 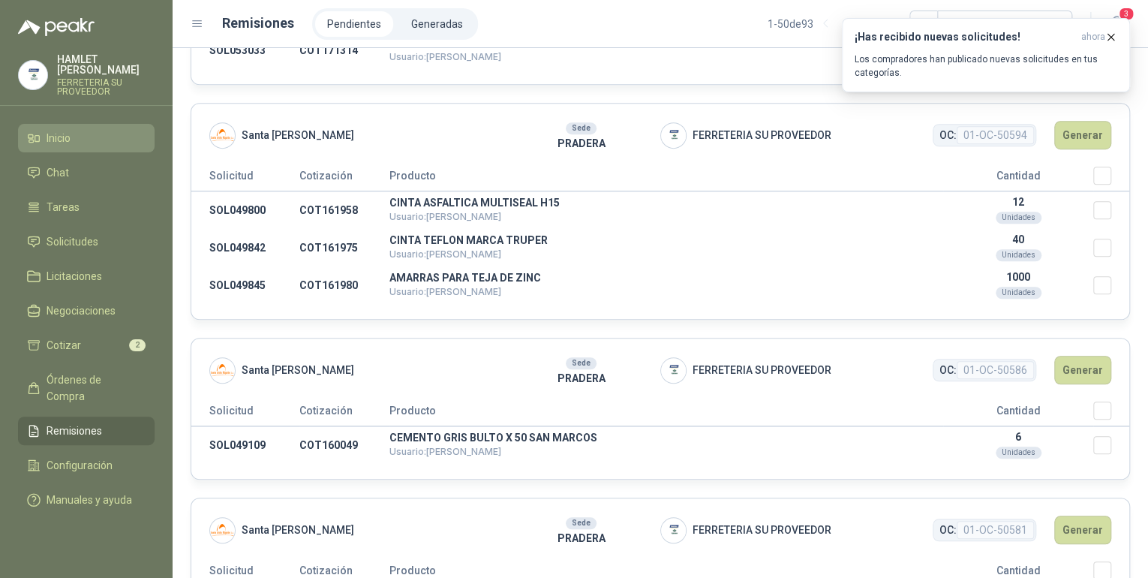 I want to click on a: Negociaciones, so click(x=86, y=311).